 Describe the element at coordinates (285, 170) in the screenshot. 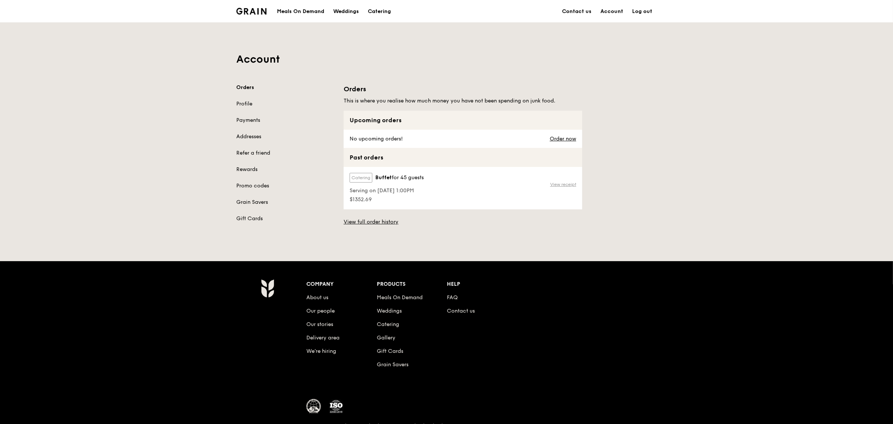

I see `a: Rewards` at that location.